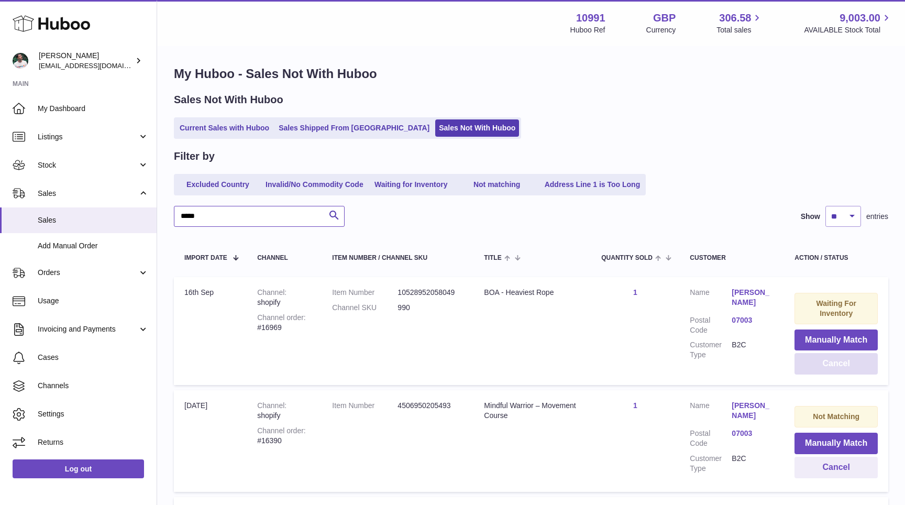 This screenshot has height=505, width=905. I want to click on dd: 990, so click(430, 307).